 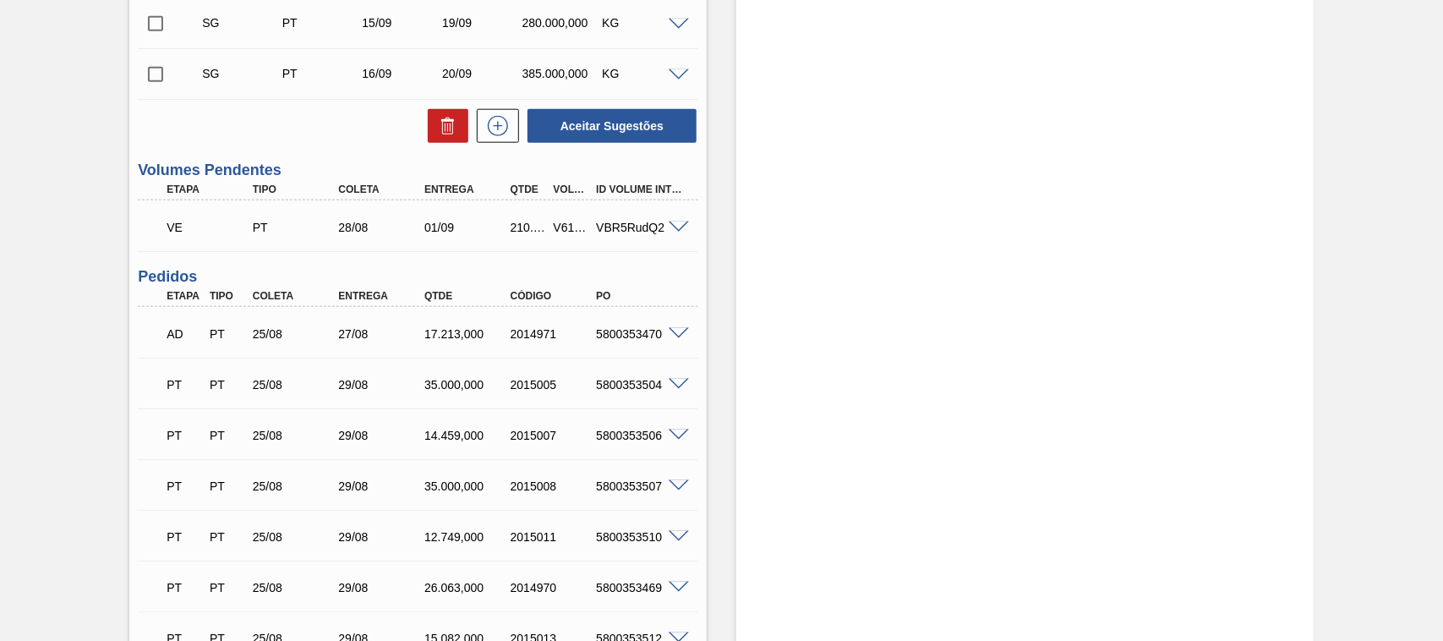 What do you see at coordinates (210, 227) in the screenshot?
I see `p: VE` at bounding box center [210, 227].